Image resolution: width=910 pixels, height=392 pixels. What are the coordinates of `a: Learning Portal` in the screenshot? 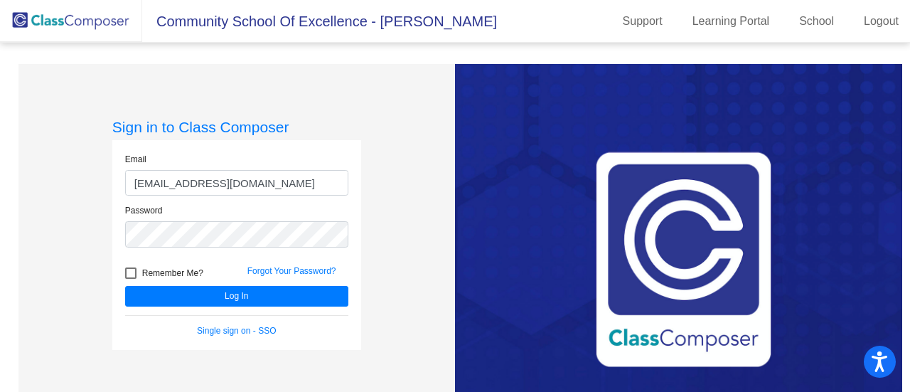 It's located at (731, 21).